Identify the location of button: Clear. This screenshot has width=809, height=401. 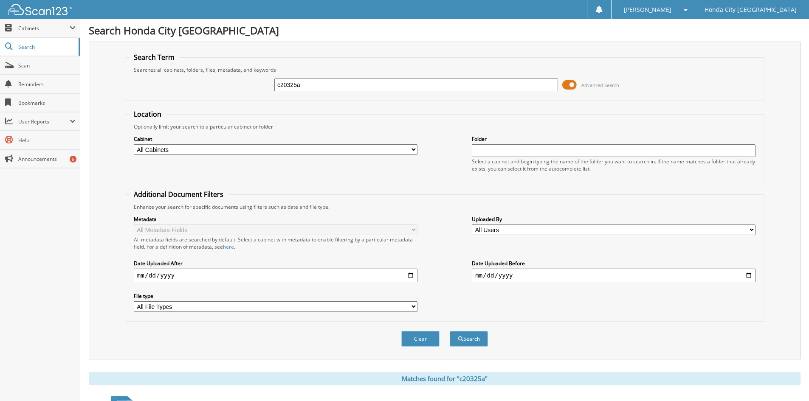
(421, 339).